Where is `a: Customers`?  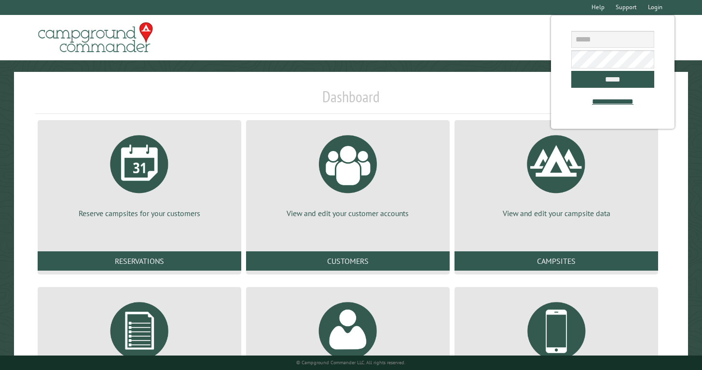
a: Customers is located at coordinates (348, 261).